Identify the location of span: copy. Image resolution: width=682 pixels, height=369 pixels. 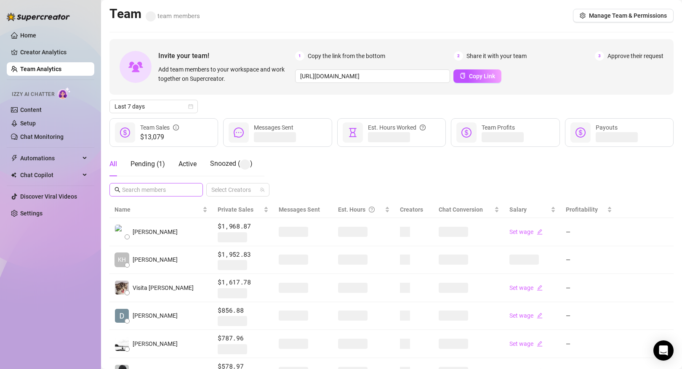
(463, 76).